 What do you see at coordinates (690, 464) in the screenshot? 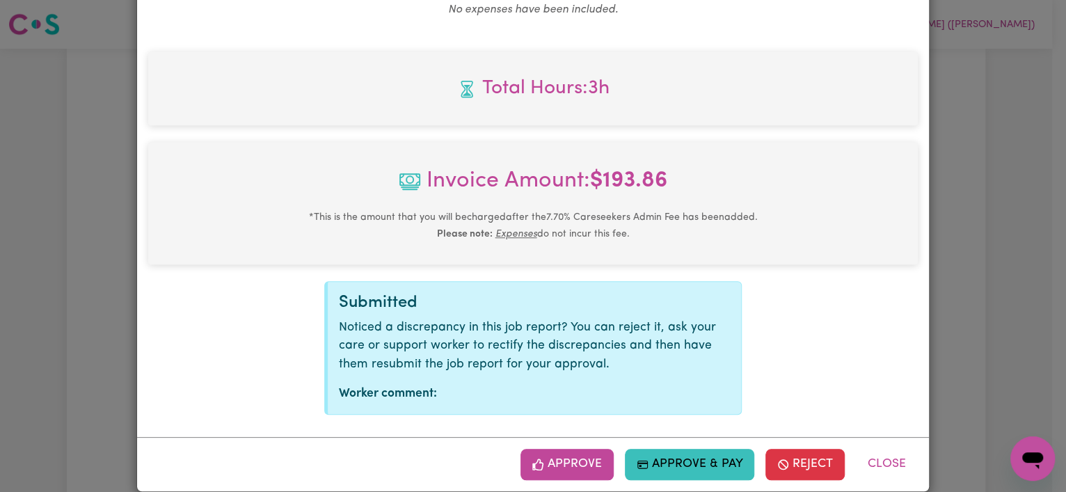
I see `button: Approve & Pay` at bounding box center [690, 464].